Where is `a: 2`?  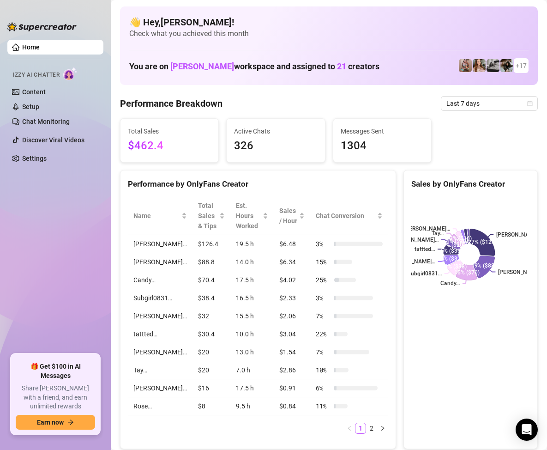
a: 2 is located at coordinates (372, 428).